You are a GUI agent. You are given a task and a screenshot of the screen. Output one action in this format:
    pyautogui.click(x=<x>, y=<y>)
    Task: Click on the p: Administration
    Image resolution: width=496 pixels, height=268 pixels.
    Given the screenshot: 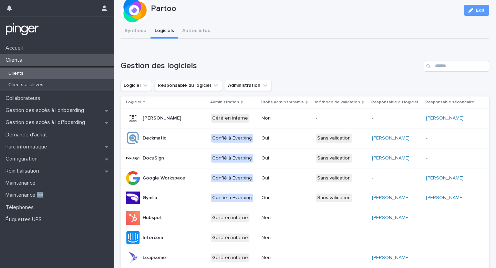 What is the action you would take?
    pyautogui.click(x=225, y=102)
    